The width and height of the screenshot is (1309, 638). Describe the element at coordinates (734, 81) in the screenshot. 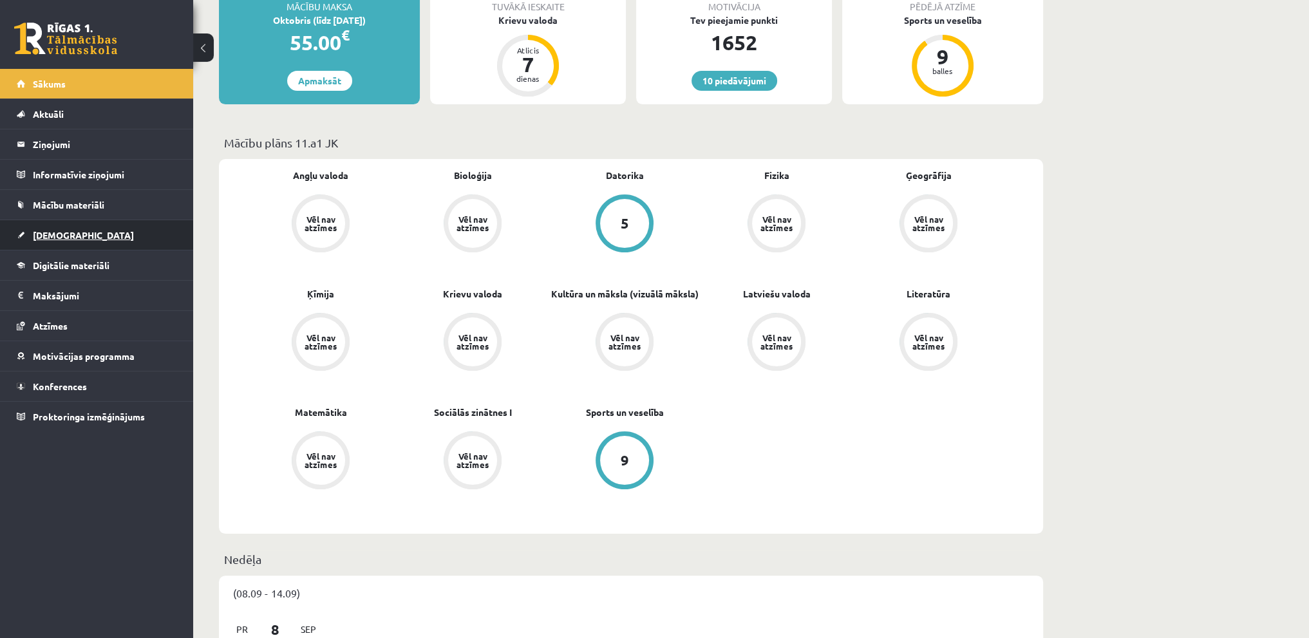

I see `a: 10 piedāvājumi` at that location.